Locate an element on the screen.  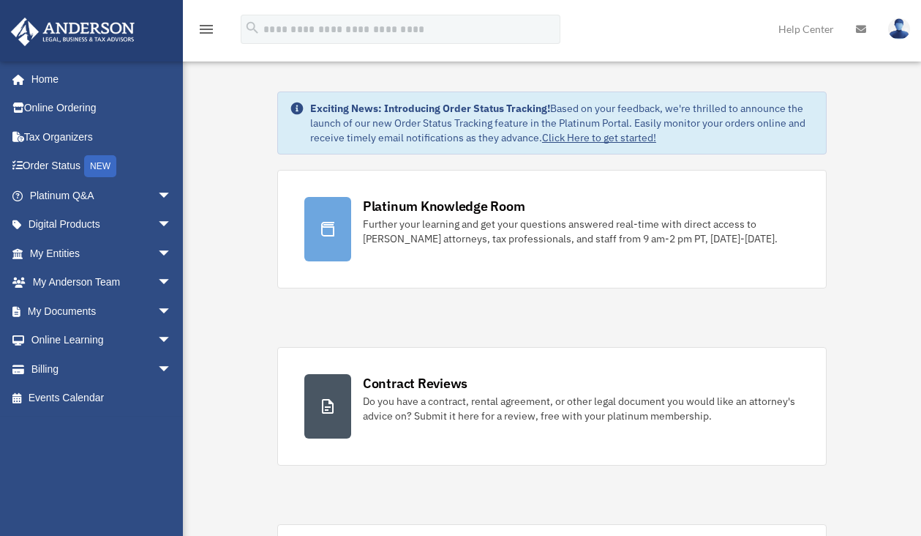
a: My Documentsarrow_drop_down is located at coordinates (102, 311).